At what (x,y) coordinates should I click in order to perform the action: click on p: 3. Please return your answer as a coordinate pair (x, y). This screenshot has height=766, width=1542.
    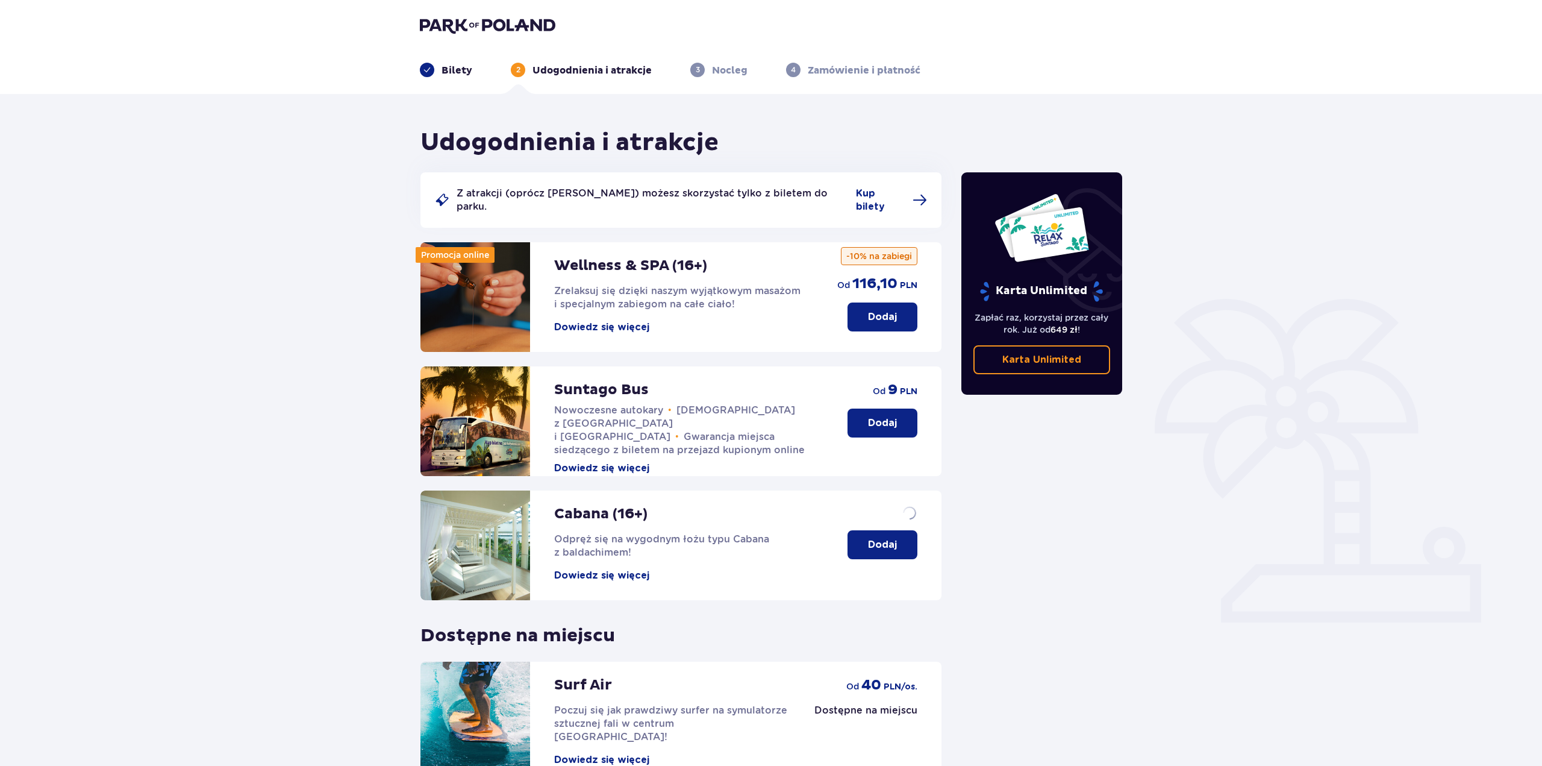
    Looking at the image, I should click on (698, 70).